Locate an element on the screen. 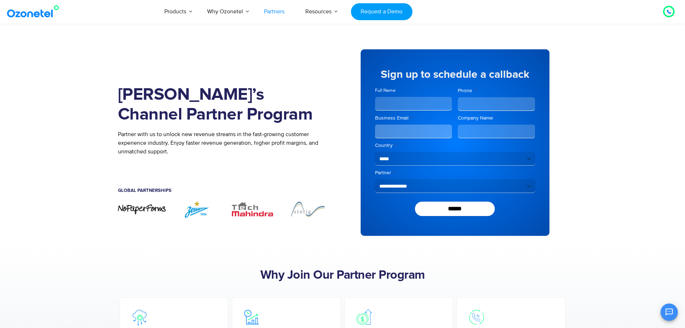  label: Partner is located at coordinates (455, 173).